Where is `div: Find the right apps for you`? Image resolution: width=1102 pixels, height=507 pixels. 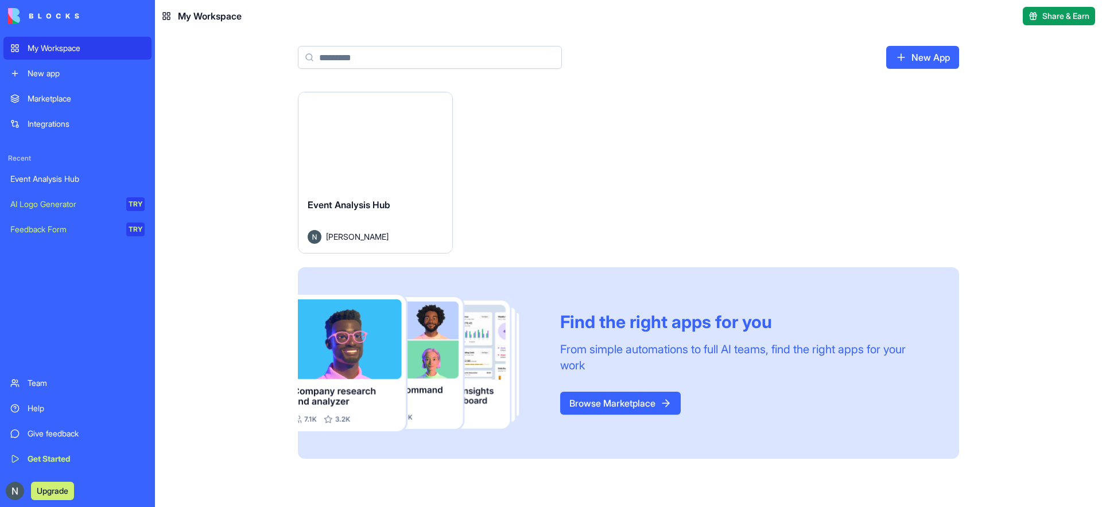
div: Find the right apps for you is located at coordinates (745, 322).